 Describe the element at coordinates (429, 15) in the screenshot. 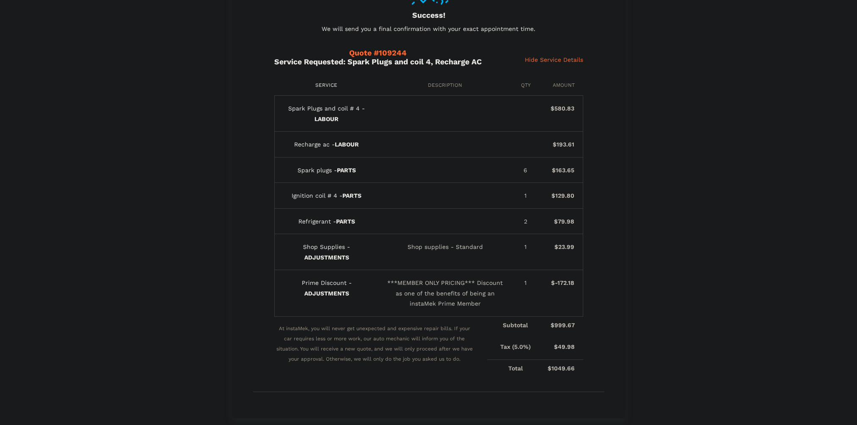

I see `h5: Success!` at that location.